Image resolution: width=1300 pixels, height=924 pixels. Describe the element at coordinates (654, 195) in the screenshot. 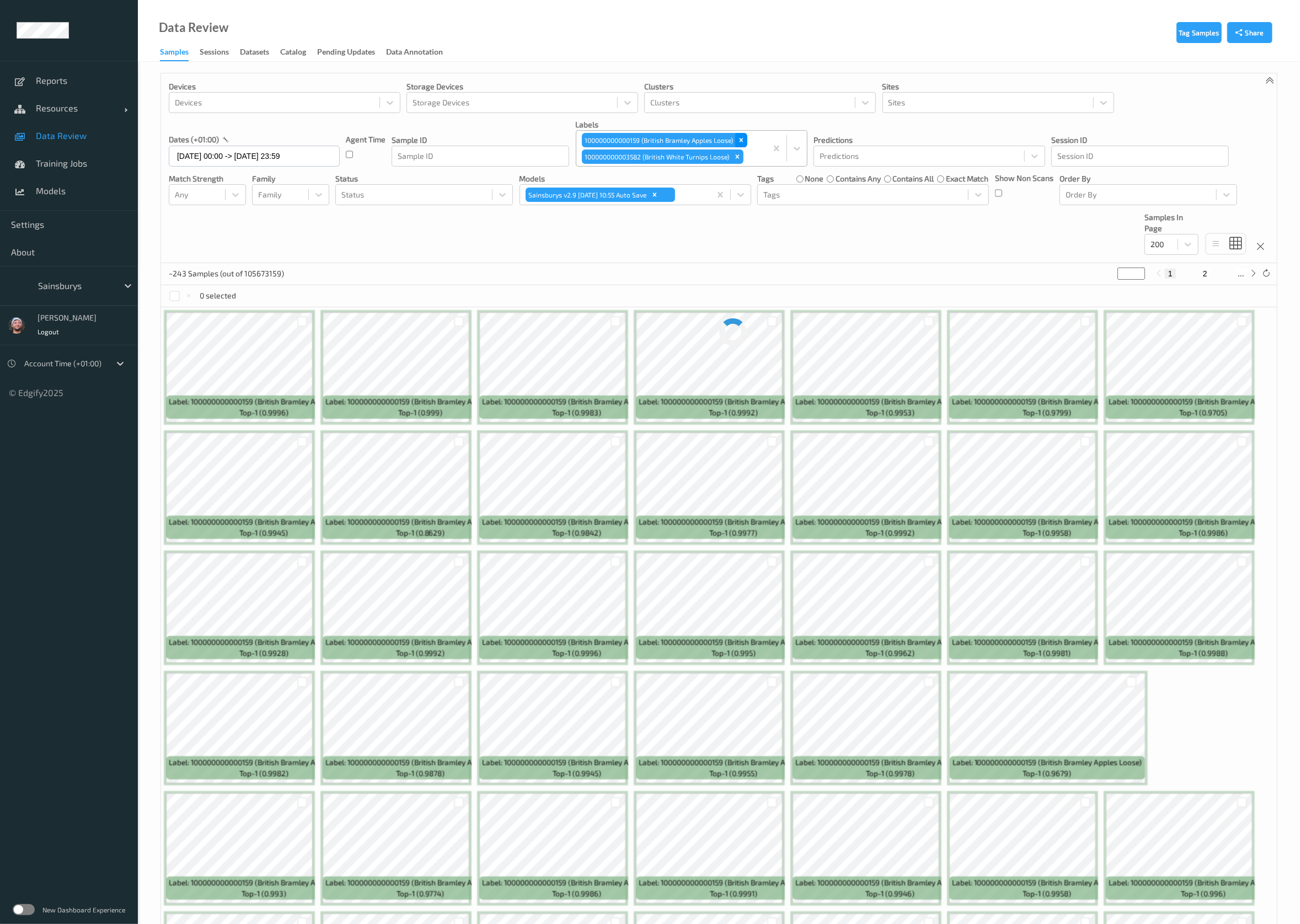

I see `div: Remove Sainsburys v2.9 2025-08-04 10:55 Auto Save` at that location.